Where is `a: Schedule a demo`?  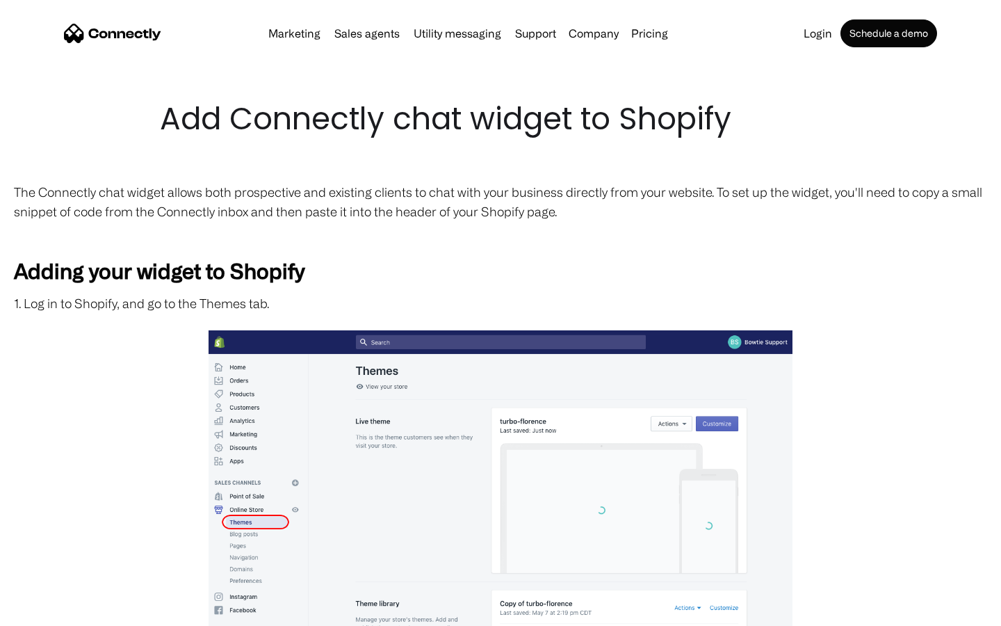 a: Schedule a demo is located at coordinates (889, 33).